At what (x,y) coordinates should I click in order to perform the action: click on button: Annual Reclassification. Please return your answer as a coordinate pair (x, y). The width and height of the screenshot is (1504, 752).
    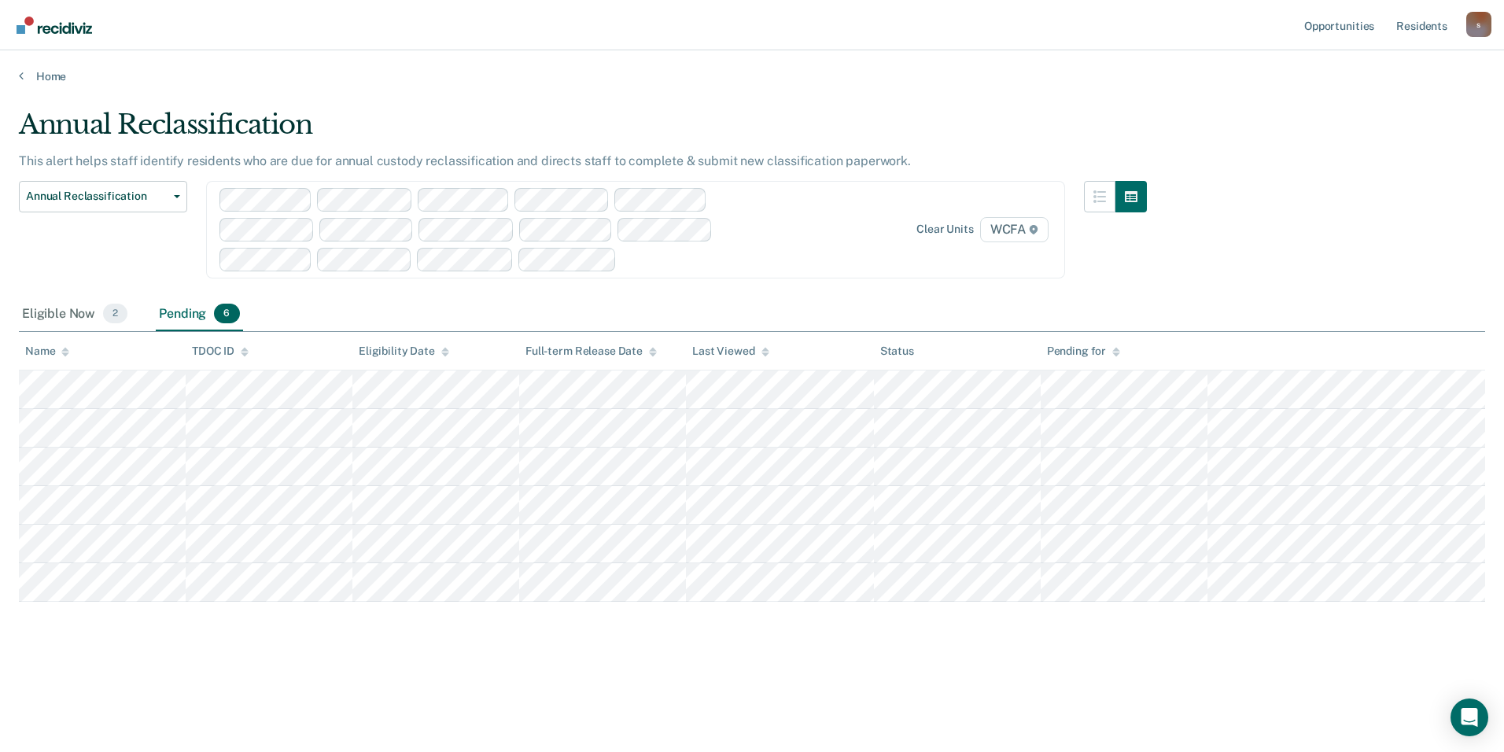
    Looking at the image, I should click on (103, 197).